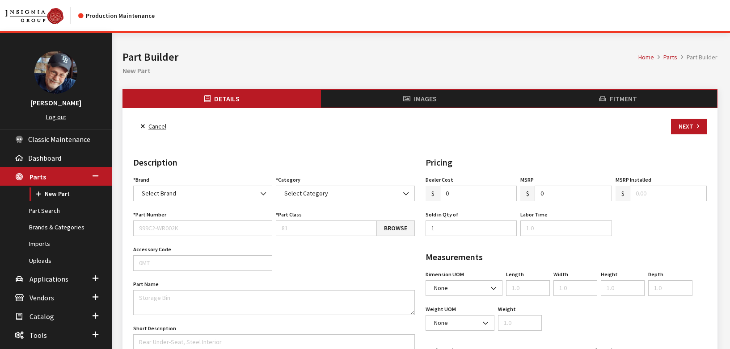 This screenshot has width=730, height=349. What do you see at coordinates (42, 317) in the screenshot?
I see `span: Catalog` at bounding box center [42, 317].